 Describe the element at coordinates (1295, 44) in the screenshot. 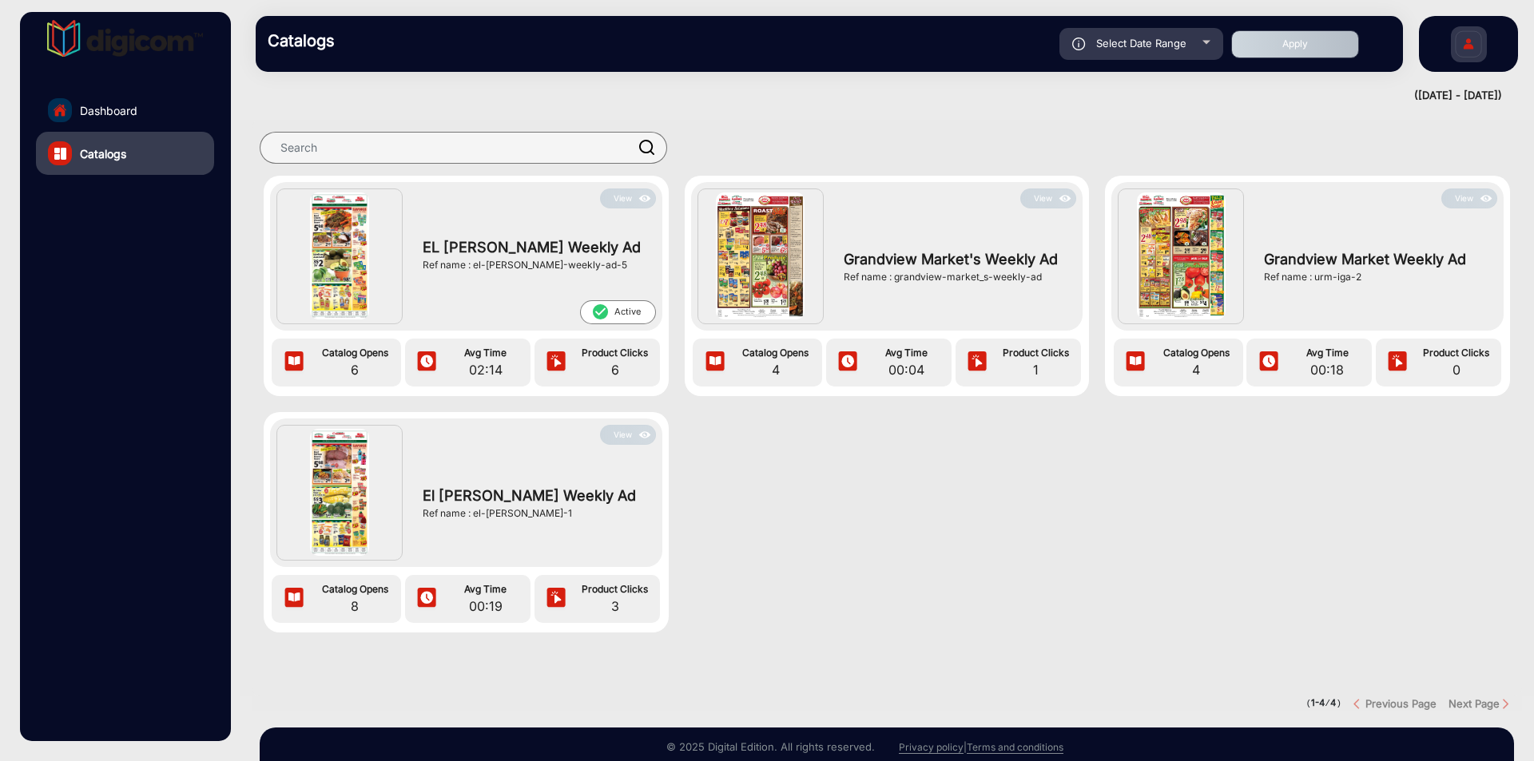

I see `button: Apply` at that location.